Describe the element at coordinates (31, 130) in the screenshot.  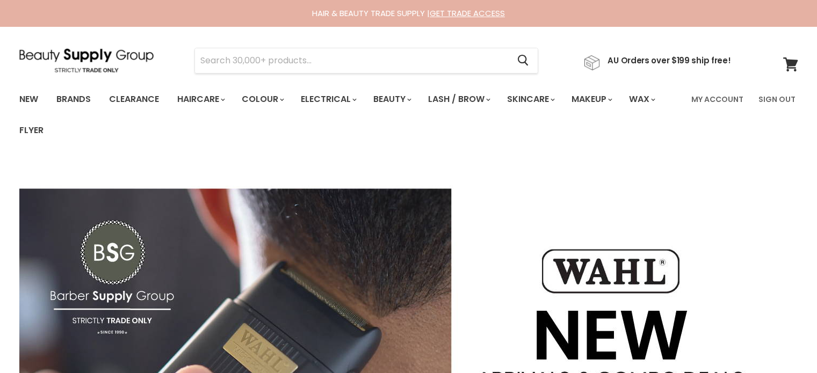
I see `a: Flyer` at that location.